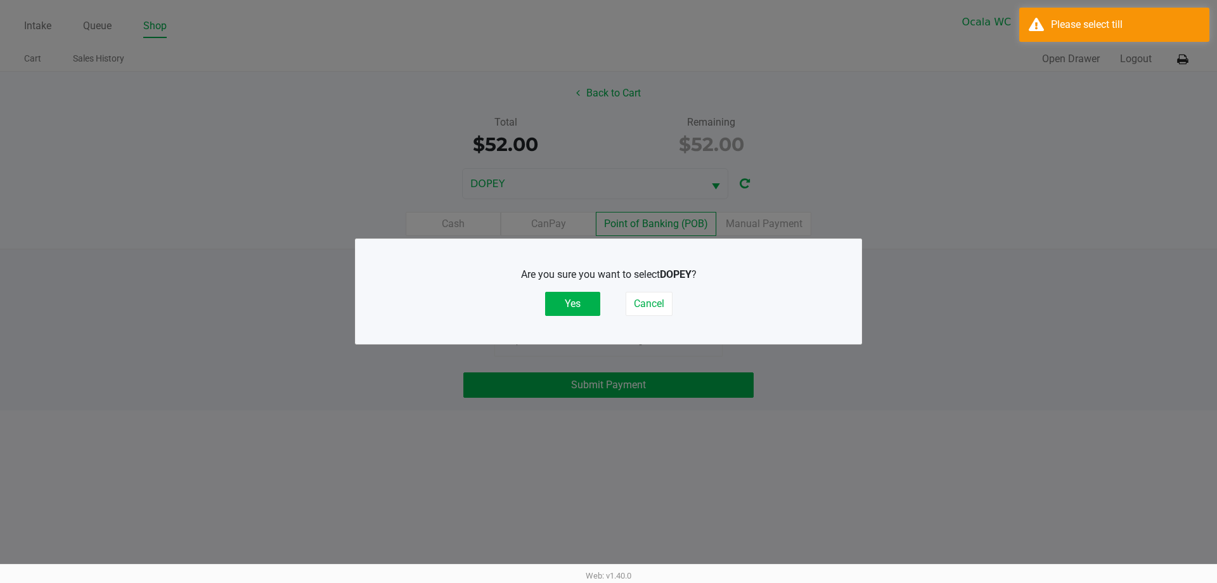 The width and height of the screenshot is (1217, 583). What do you see at coordinates (609, 274) in the screenshot?
I see `p: Are you sure you want to select ?` at bounding box center [609, 274].